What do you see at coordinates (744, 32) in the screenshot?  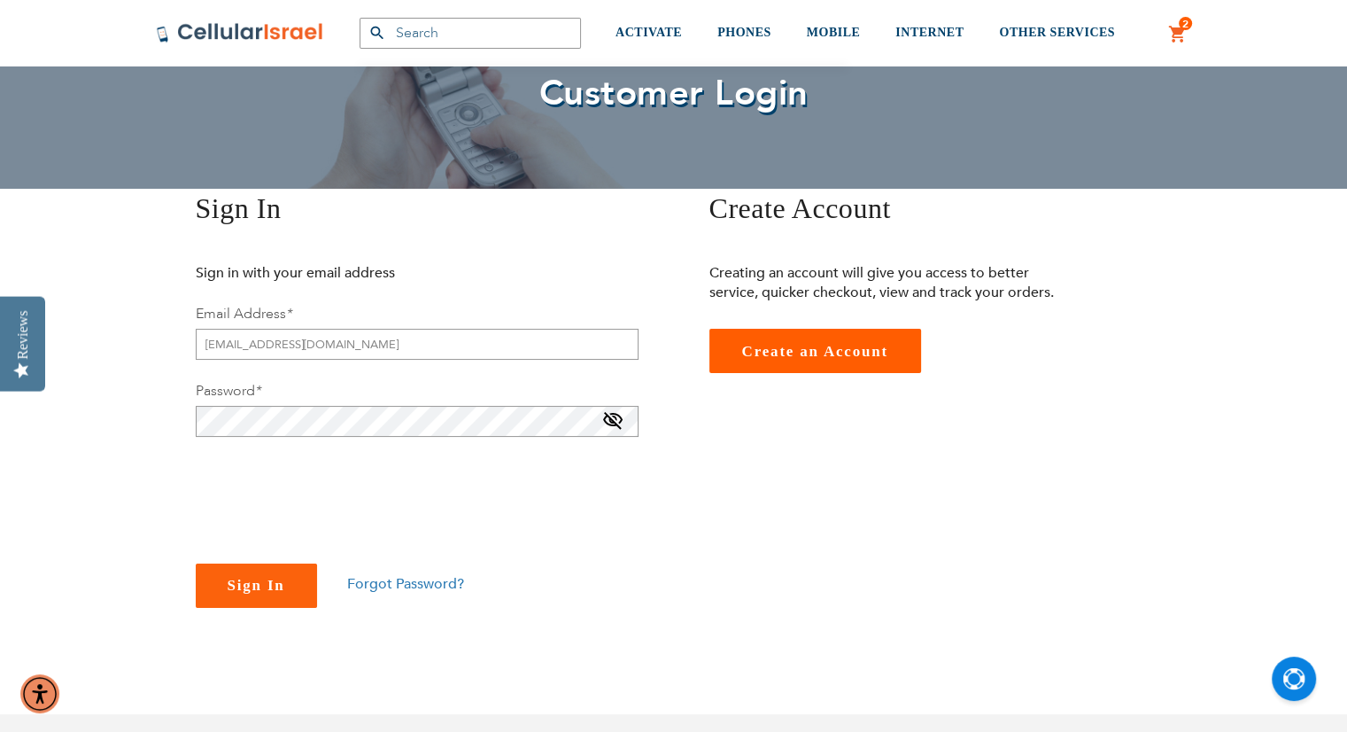 I see `span: PHONES` at bounding box center [744, 32].